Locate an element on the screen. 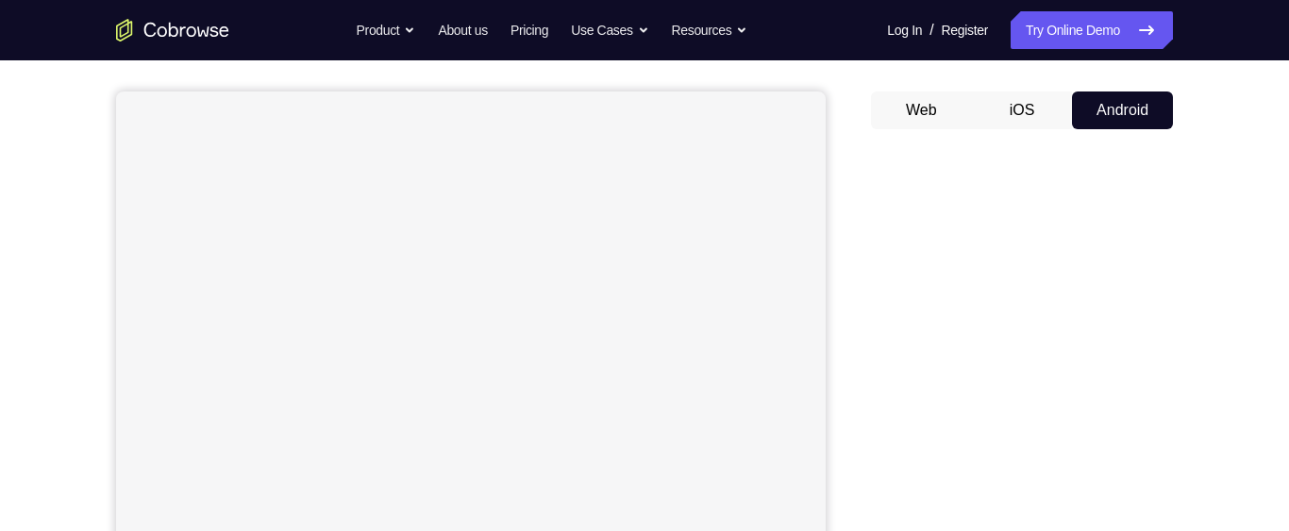 The height and width of the screenshot is (531, 1289). button: Resources is located at coordinates (710, 30).